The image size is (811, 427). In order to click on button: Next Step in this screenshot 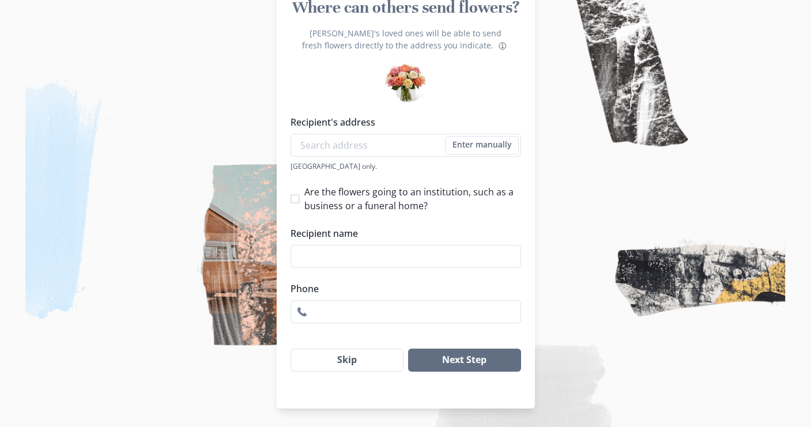, I will do `click(464, 360)`.